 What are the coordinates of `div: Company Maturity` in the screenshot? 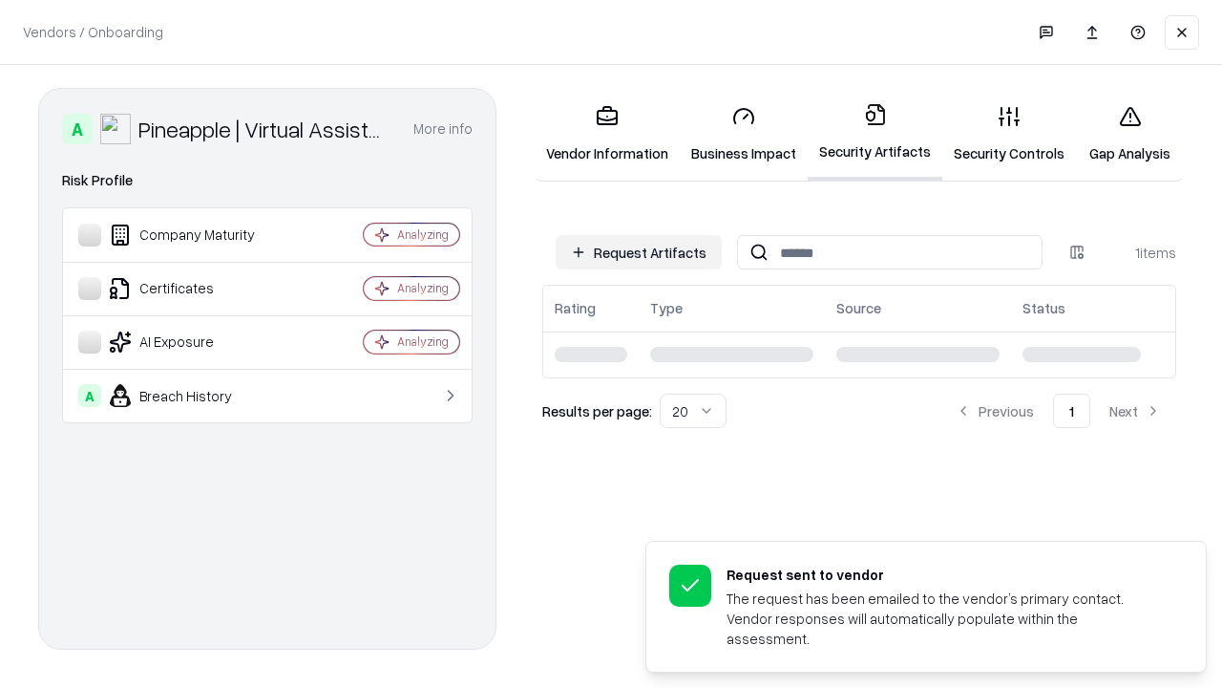 It's located at (192, 235).